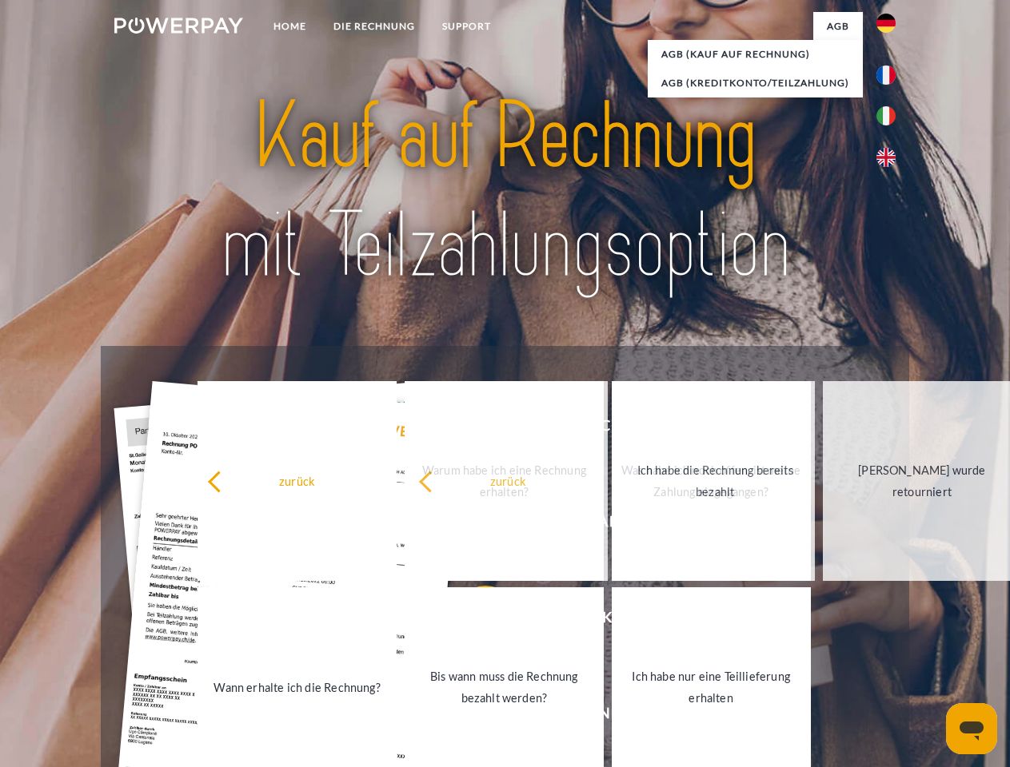  Describe the element at coordinates (504, 687) in the screenshot. I see `div: Bis wann muss die Rechnung bezahlt werden?` at that location.